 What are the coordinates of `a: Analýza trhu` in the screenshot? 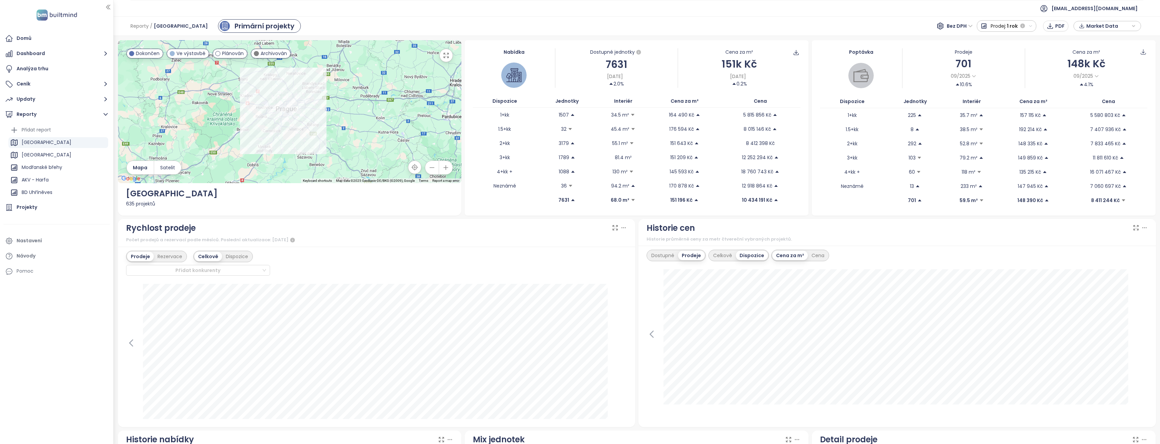 It's located at (56, 69).